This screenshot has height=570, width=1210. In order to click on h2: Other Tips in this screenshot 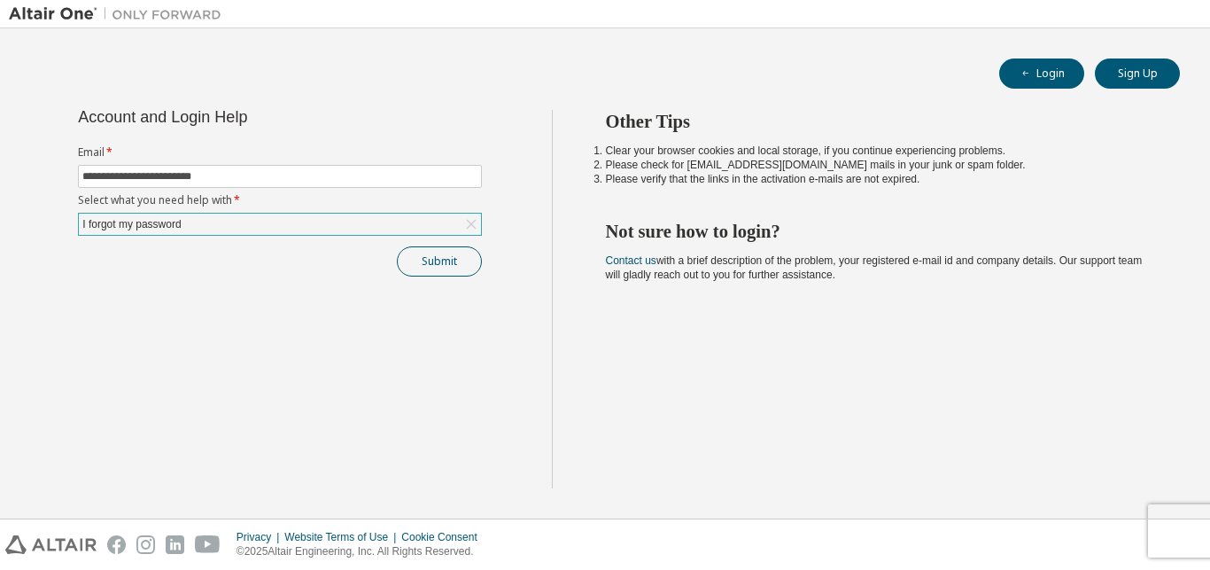, I will do `click(877, 121)`.